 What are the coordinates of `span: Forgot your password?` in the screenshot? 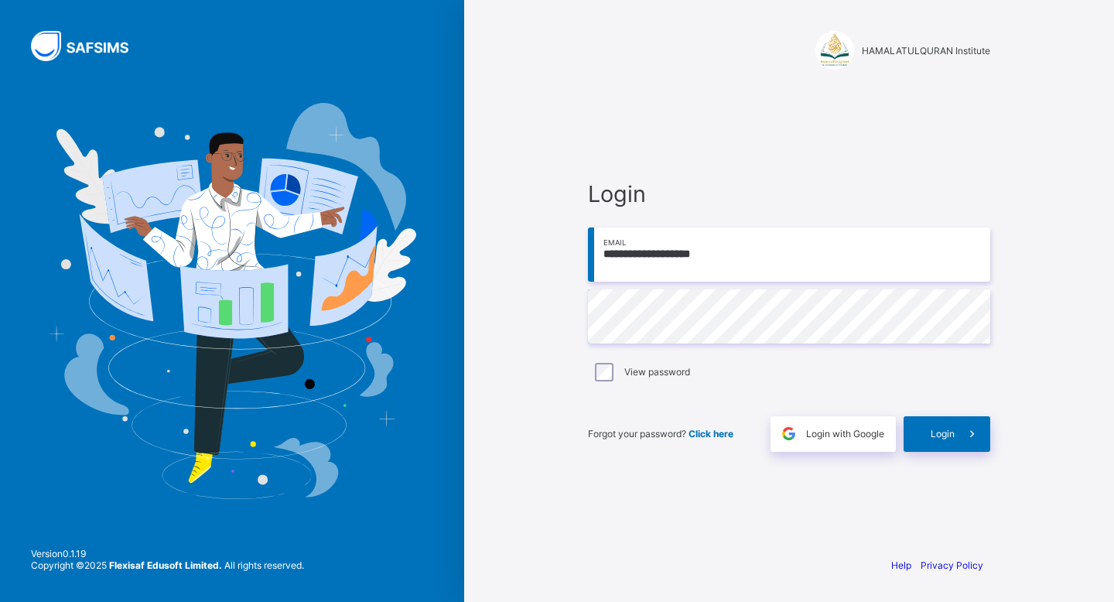 It's located at (660, 433).